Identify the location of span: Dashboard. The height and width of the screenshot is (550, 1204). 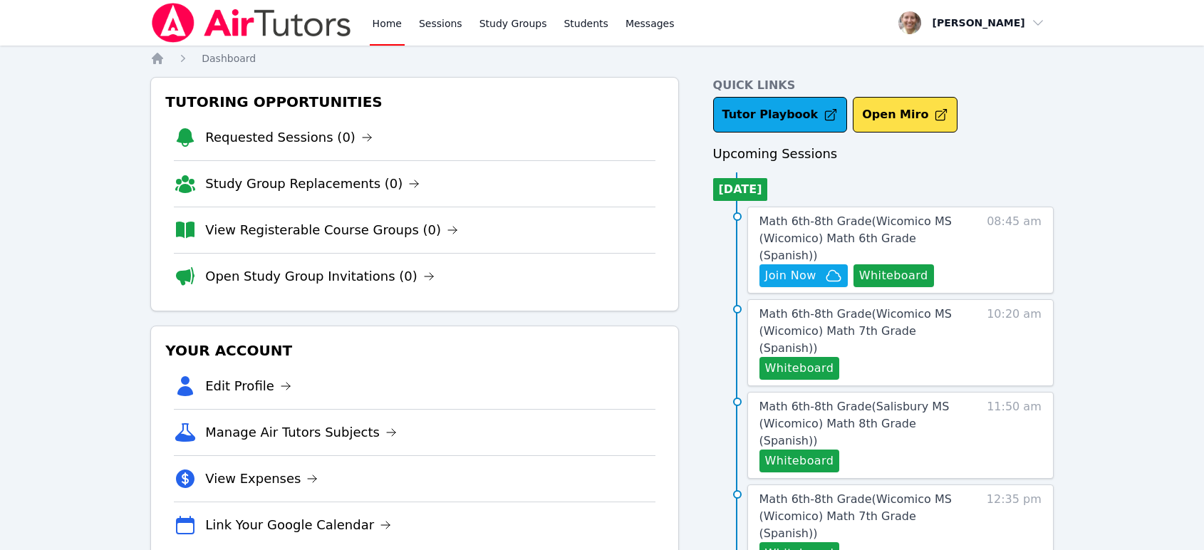
(229, 58).